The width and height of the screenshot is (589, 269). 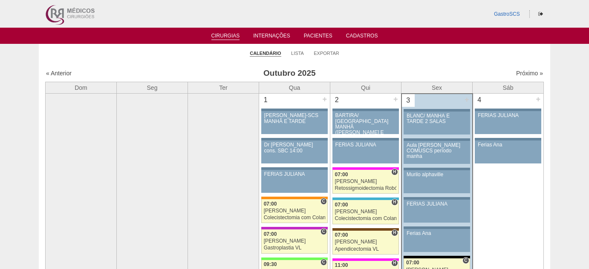 What do you see at coordinates (508, 88) in the screenshot?
I see `th: Sáb` at bounding box center [508, 88].